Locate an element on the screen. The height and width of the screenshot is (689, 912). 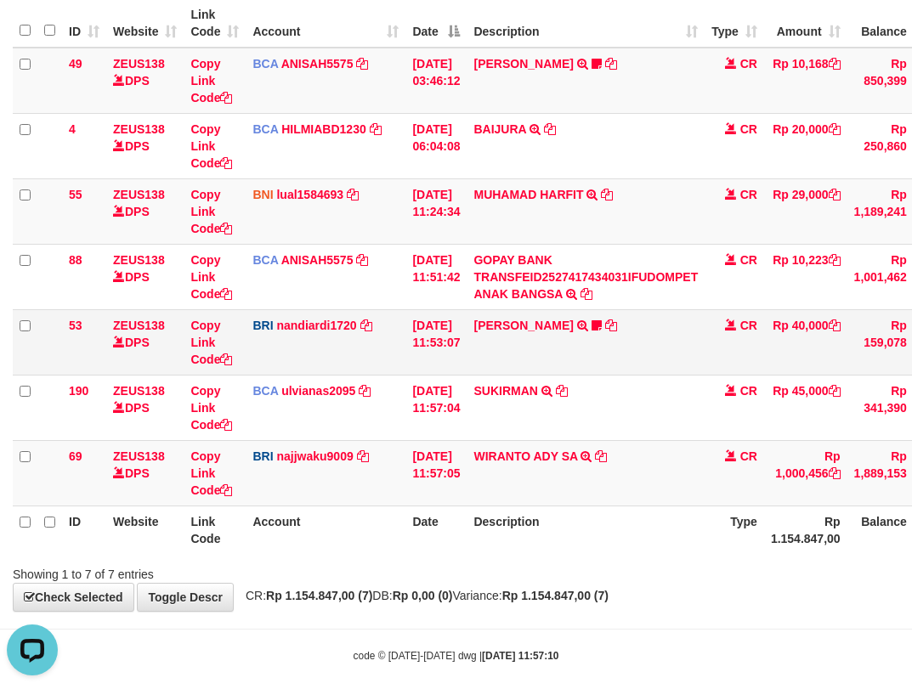
a: Copy Rp 10,168 to clipboard is located at coordinates (834, 64).